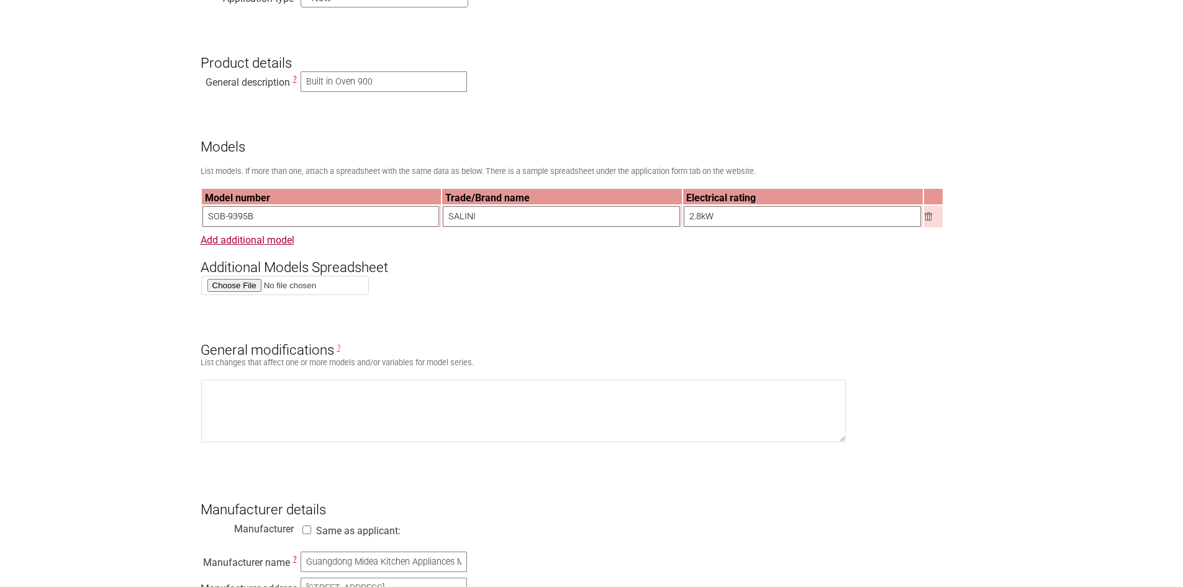 The width and height of the screenshot is (1183, 587). I want to click on th: Electrical rating, so click(803, 196).